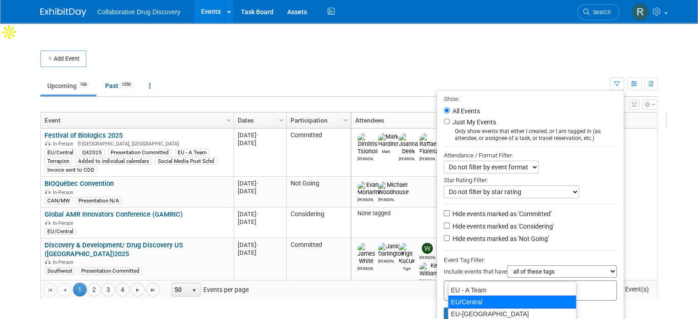 This screenshot has height=319, width=698. What do you see at coordinates (500, 239) in the screenshot?
I see `label: Hide events marked as 'Not Going'` at bounding box center [500, 239].